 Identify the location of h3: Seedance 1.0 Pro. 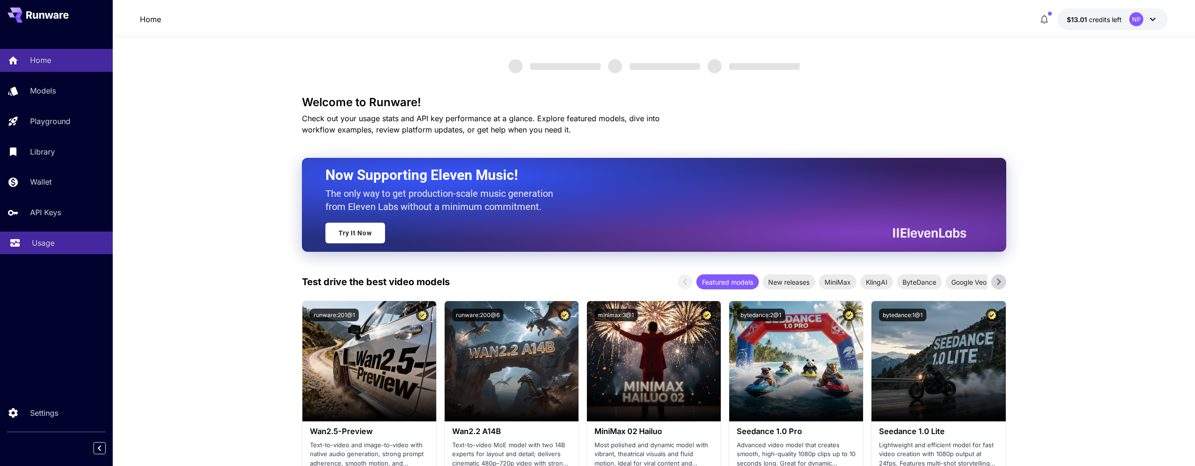
(796, 431).